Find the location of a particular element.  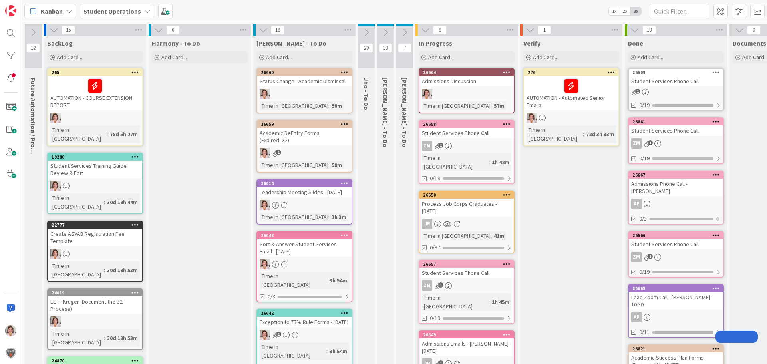

div: 26666Student Services Phone Call is located at coordinates (676, 240).